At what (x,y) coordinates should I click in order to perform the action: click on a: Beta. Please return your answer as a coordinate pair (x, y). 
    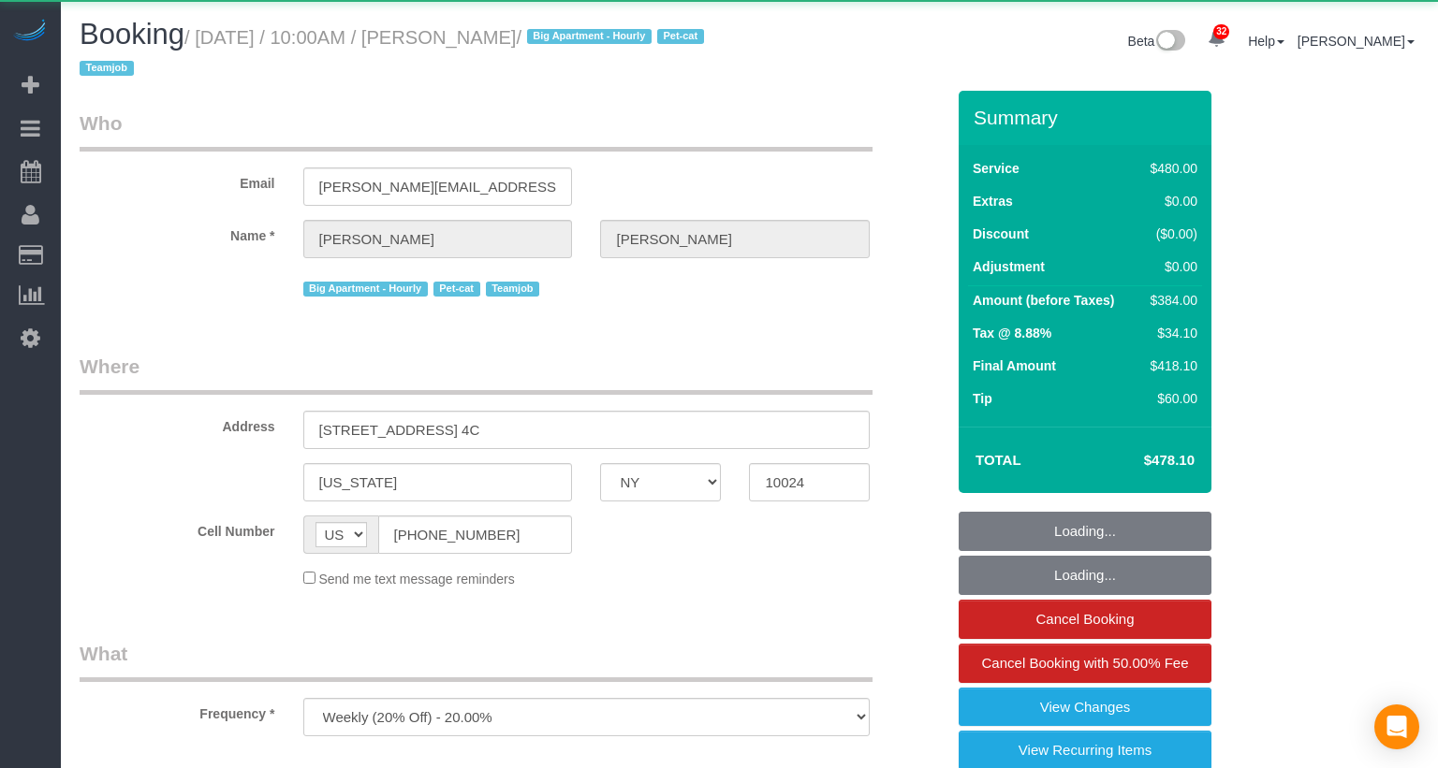
    Looking at the image, I should click on (1157, 41).